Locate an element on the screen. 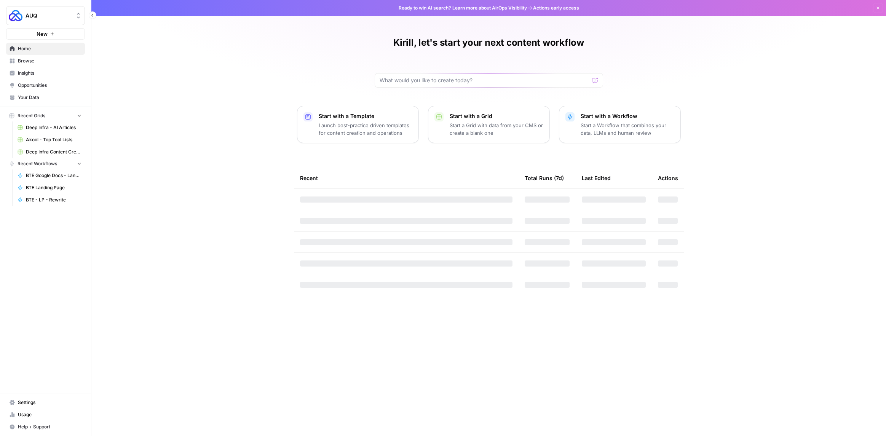 This screenshot has width=886, height=436. div: Last Edited is located at coordinates (596, 178).